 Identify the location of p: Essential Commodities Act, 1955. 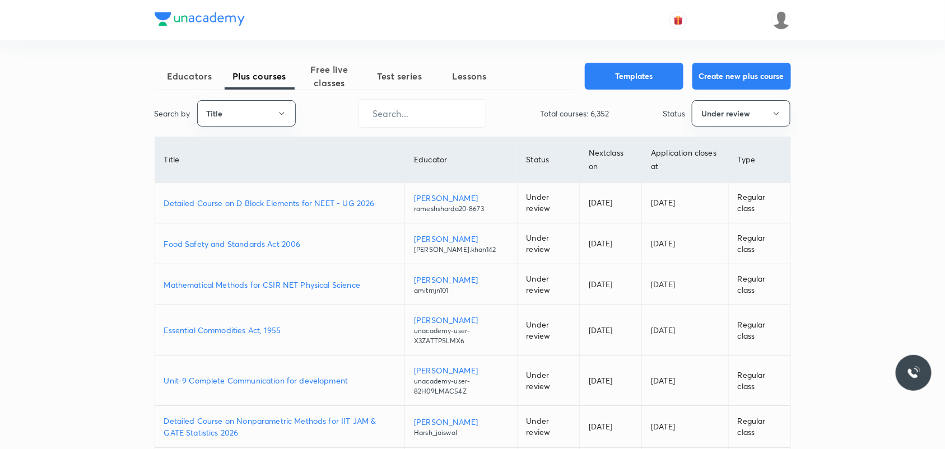
(280, 330).